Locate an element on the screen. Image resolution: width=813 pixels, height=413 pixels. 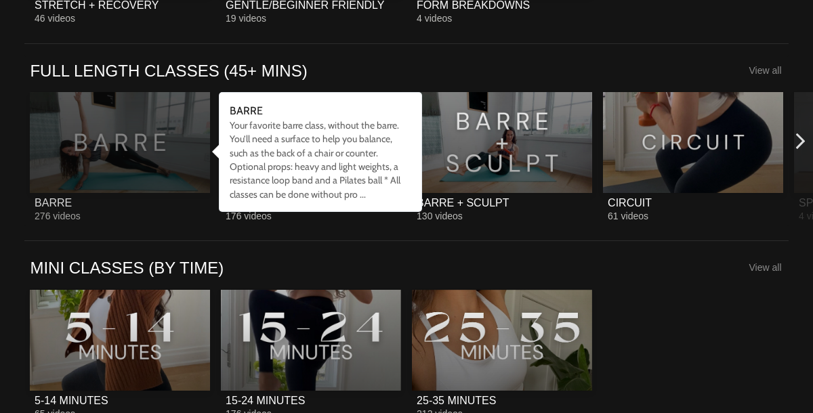
div: CIRCUIT is located at coordinates (629, 202).